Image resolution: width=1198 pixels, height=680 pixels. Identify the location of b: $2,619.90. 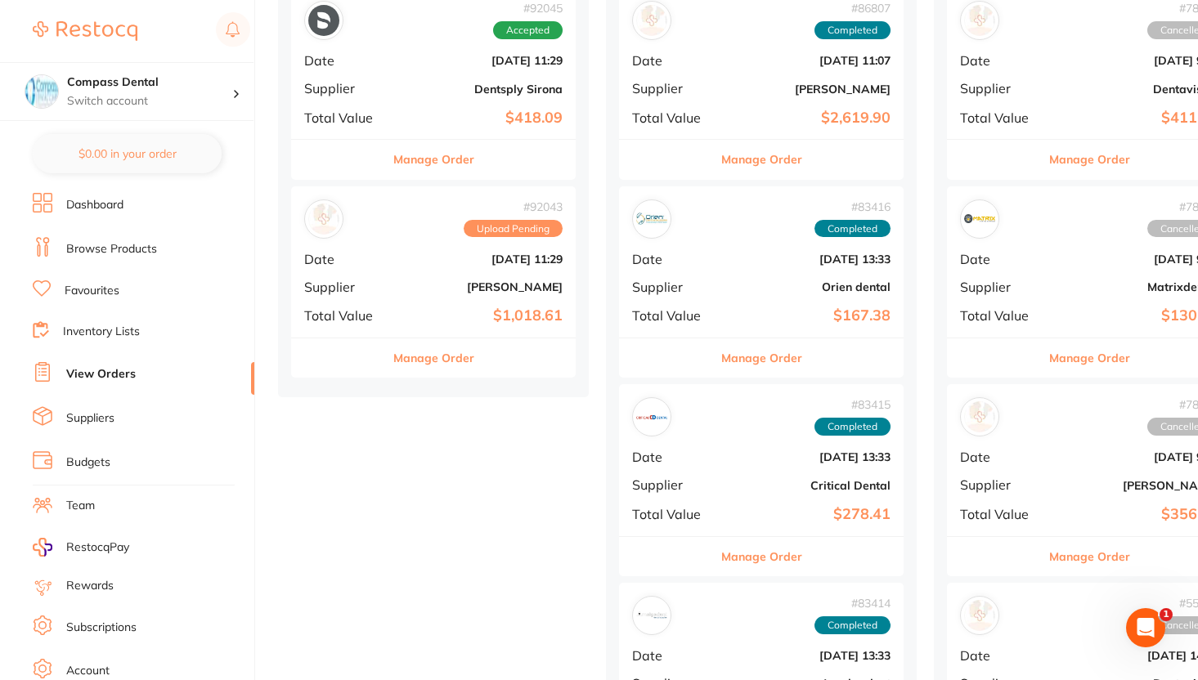
(809, 118).